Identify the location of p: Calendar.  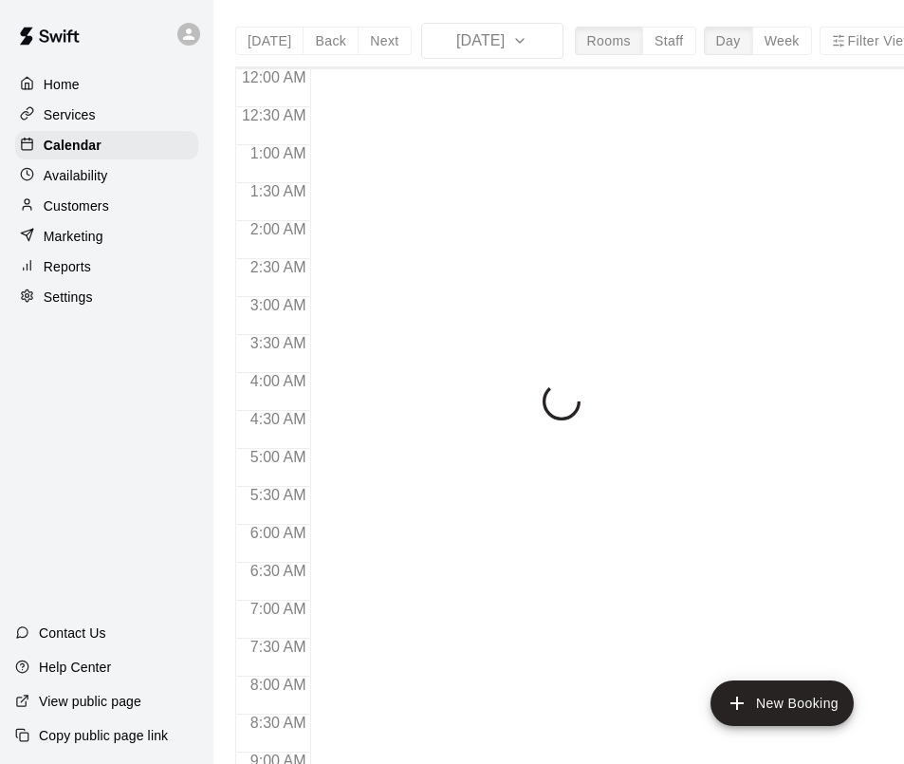
(72, 145).